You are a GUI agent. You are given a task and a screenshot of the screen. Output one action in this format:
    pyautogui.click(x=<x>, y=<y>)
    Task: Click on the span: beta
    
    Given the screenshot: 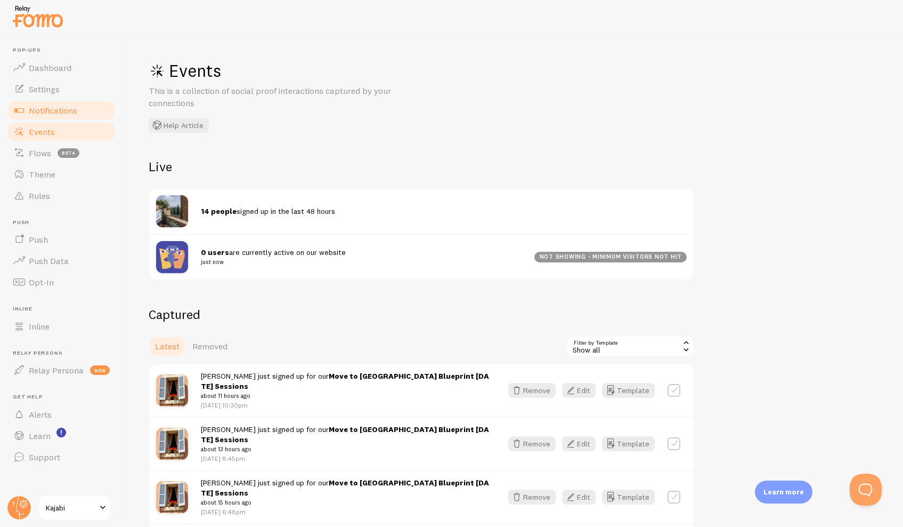 What is the action you would take?
    pyautogui.click(x=68, y=153)
    